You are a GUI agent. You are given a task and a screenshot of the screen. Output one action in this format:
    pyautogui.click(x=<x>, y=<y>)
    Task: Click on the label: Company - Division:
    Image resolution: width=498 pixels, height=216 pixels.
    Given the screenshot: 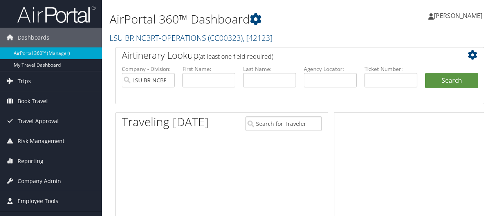 What is the action you would take?
    pyautogui.click(x=148, y=69)
    